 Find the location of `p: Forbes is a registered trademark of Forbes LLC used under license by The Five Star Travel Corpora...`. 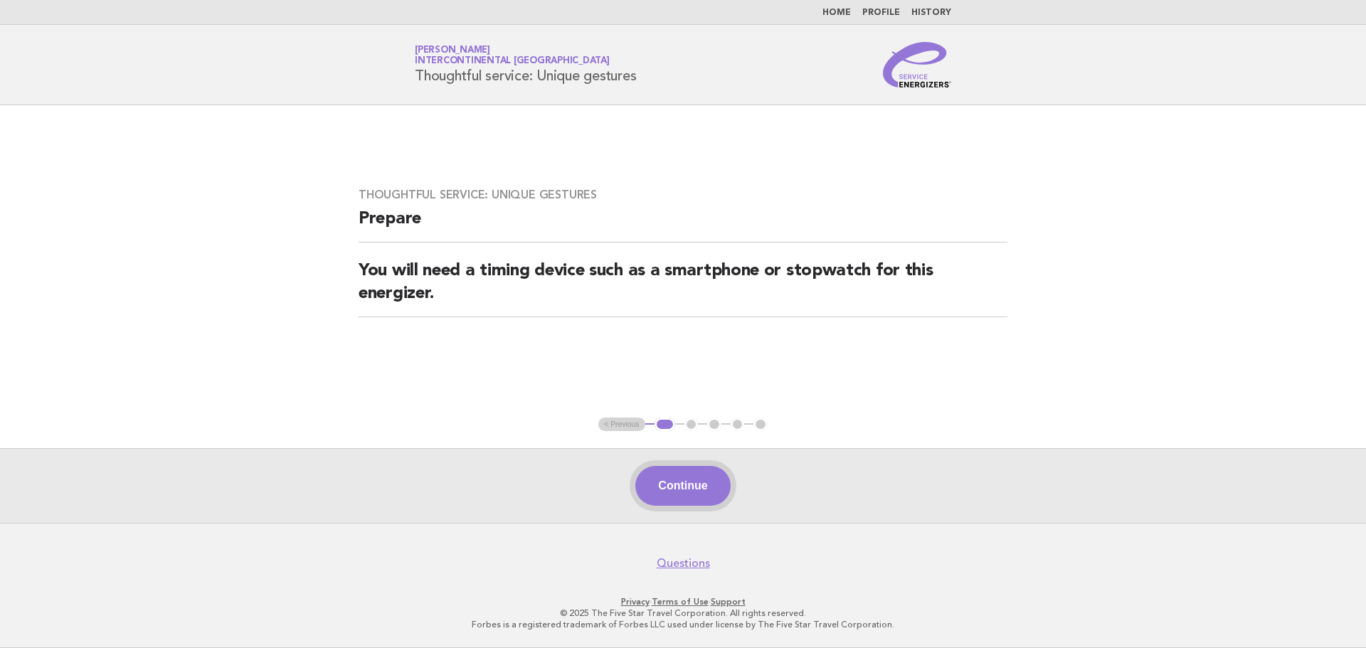

p: Forbes is a registered trademark of Forbes LLC used under license by The Five Star Travel Corpora... is located at coordinates (683, 625).